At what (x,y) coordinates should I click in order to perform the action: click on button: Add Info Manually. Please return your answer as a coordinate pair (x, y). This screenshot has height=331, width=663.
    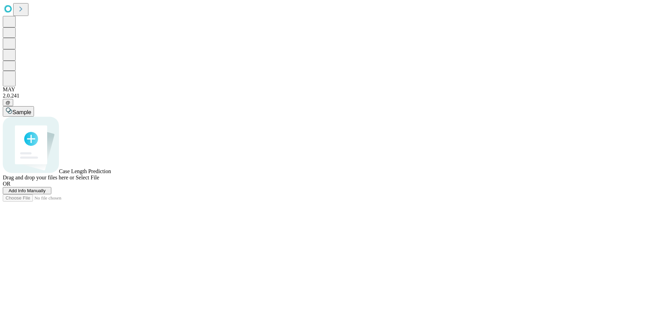
    Looking at the image, I should click on (27, 190).